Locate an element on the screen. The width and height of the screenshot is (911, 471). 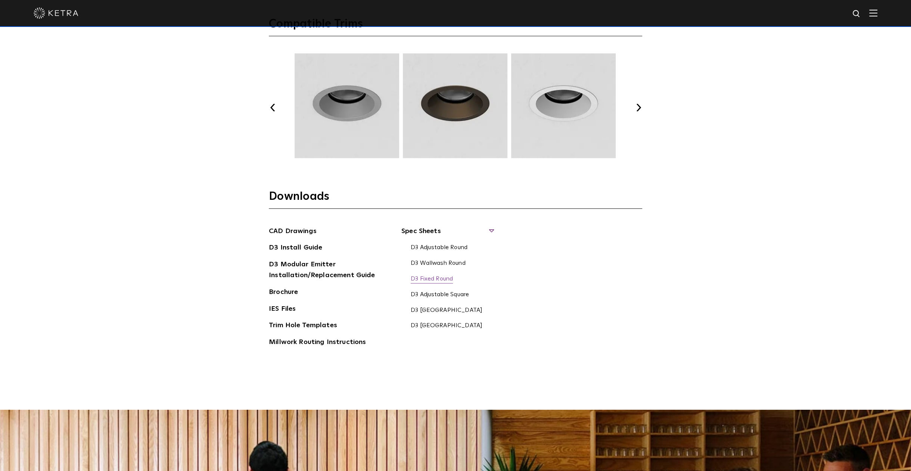
button: Previous is located at coordinates (273, 108).